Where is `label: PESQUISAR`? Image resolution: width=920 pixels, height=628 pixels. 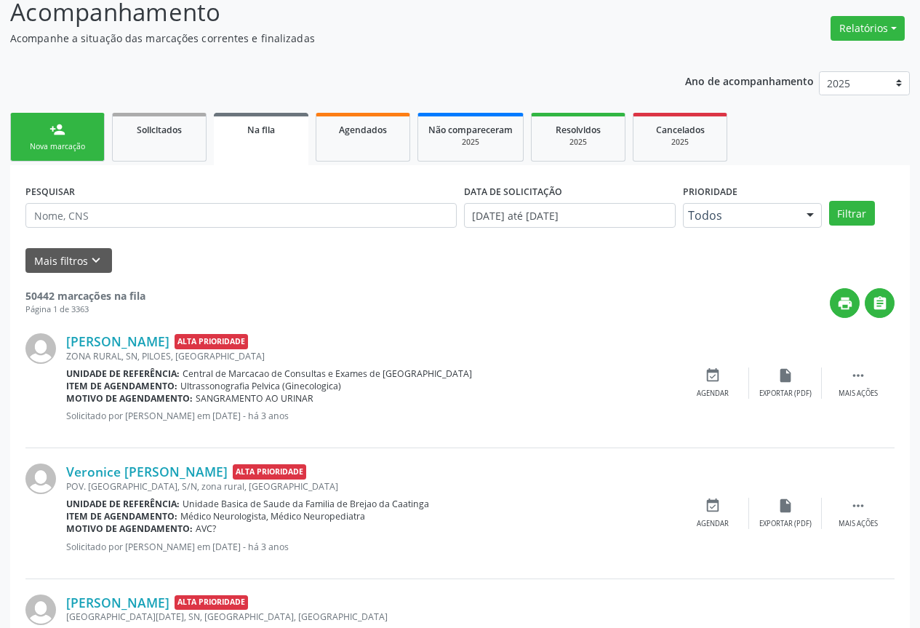 label: PESQUISAR is located at coordinates (50, 191).